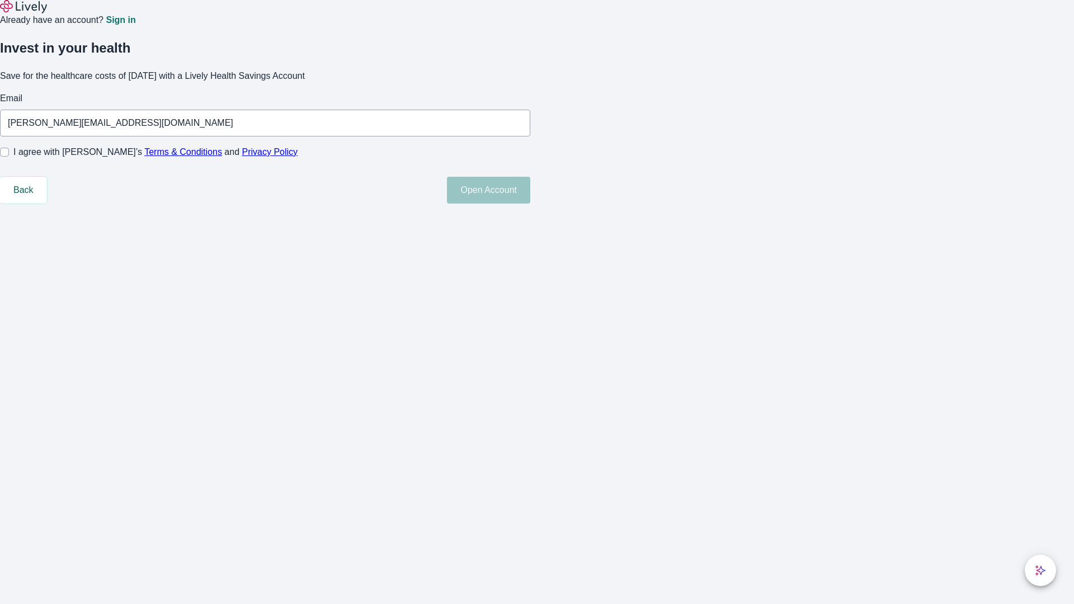 Image resolution: width=1074 pixels, height=604 pixels. What do you see at coordinates (120, 20) in the screenshot?
I see `a: Sign in` at bounding box center [120, 20].